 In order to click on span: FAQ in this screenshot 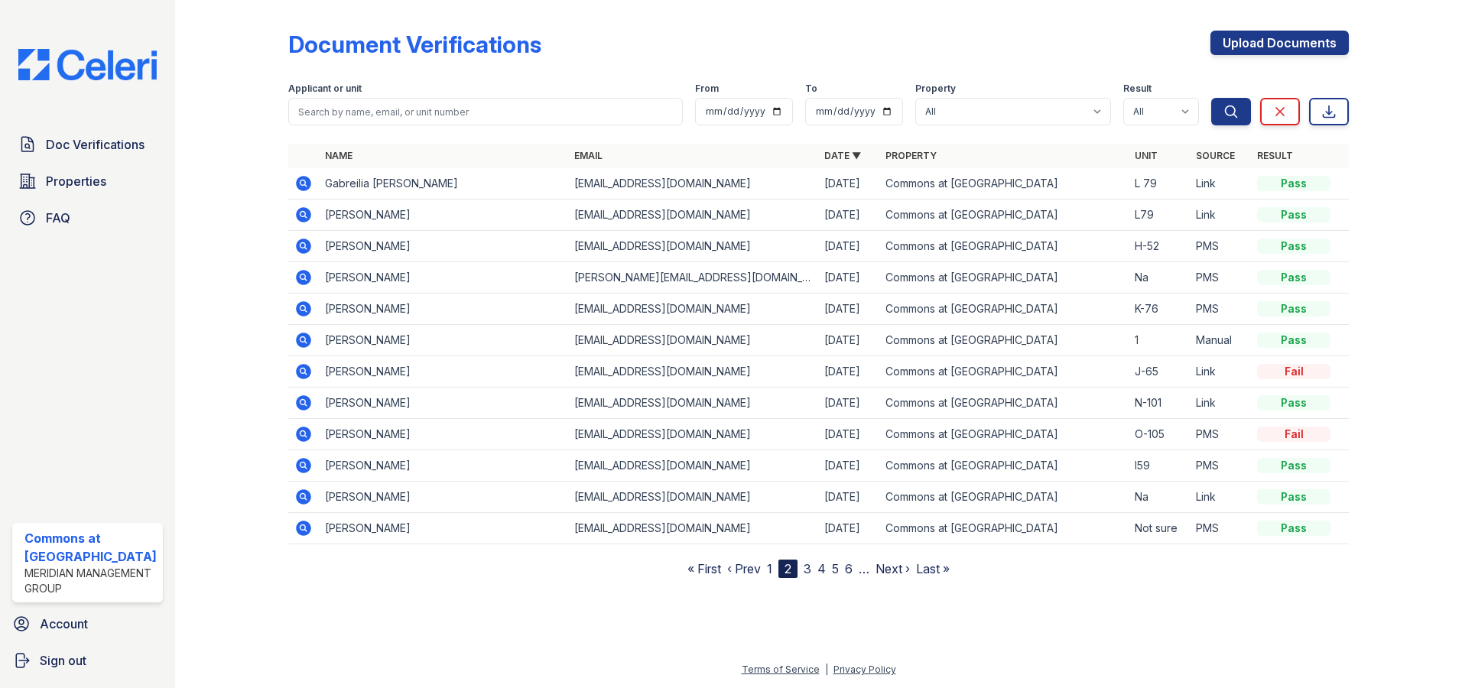, I will do `click(58, 218)`.